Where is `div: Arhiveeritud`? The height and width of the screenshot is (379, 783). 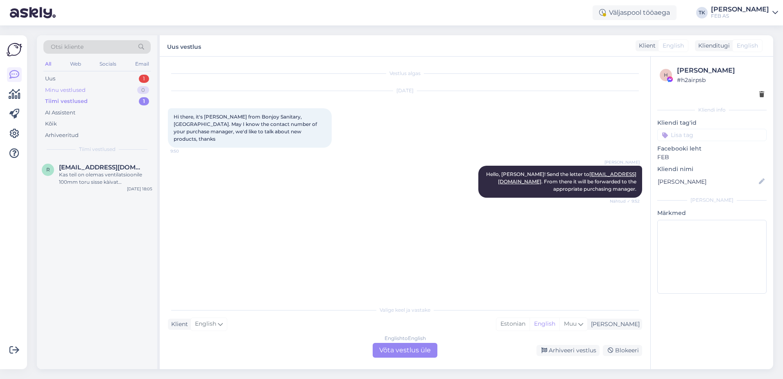 div: Arhiveeritud is located at coordinates (62, 135).